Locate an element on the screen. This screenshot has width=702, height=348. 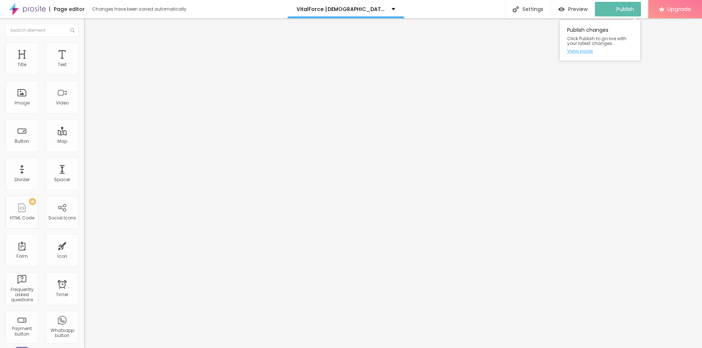
span: Preview is located at coordinates (578, 9).